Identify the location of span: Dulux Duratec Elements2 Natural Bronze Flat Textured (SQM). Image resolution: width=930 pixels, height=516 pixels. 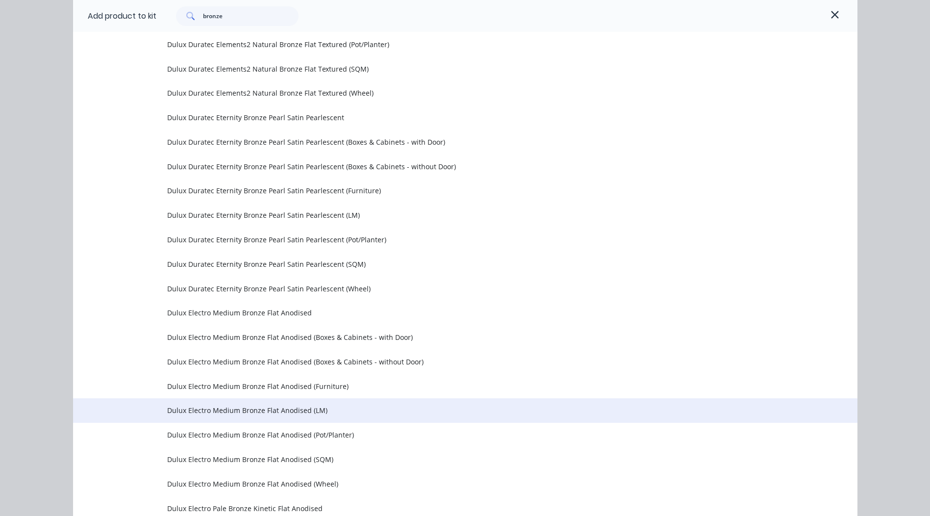
(443, 69).